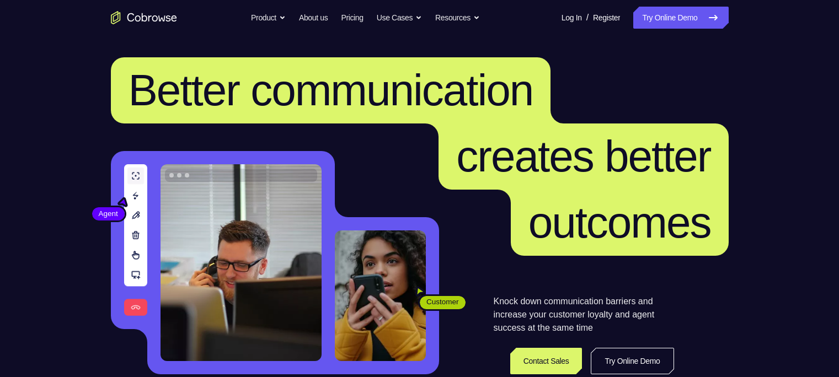 The image size is (839, 377). Describe the element at coordinates (571, 18) in the screenshot. I see `a: Log In` at that location.